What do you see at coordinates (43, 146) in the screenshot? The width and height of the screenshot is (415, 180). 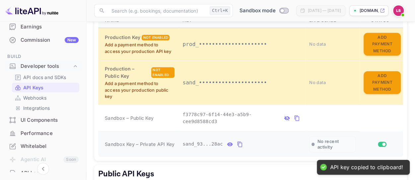 I see `a: Whitelabel` at bounding box center [43, 146].